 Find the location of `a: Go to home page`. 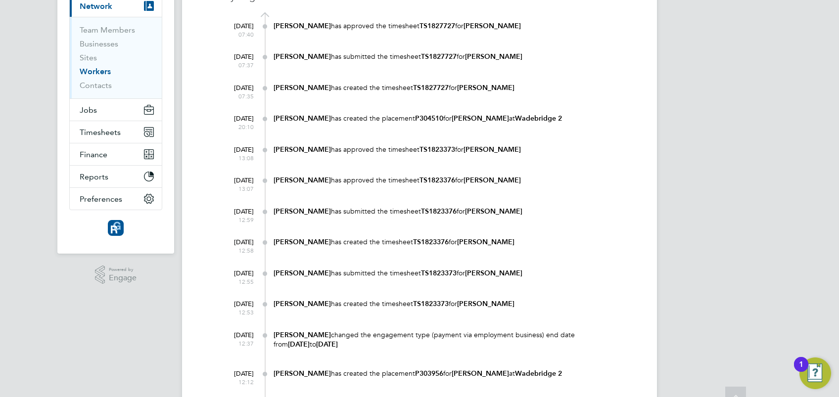

a: Go to home page is located at coordinates (116, 228).